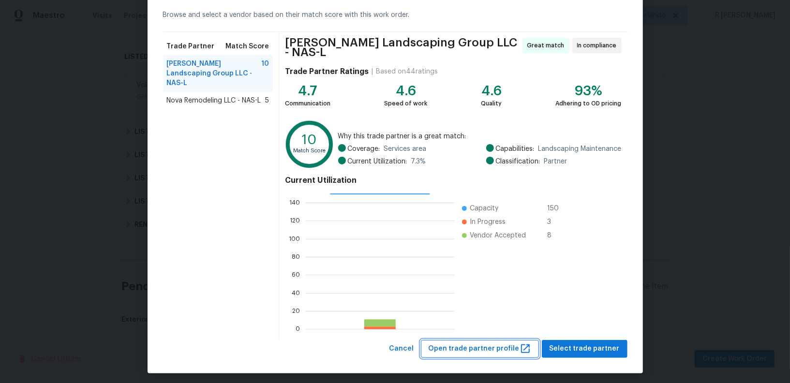  What do you see at coordinates (247, 46) in the screenshot?
I see `span: Match Score` at bounding box center [247, 46].